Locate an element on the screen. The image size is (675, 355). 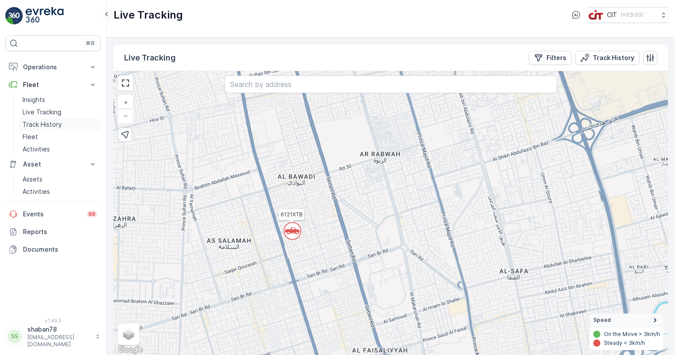
a: Live Tracking is located at coordinates (60, 112).